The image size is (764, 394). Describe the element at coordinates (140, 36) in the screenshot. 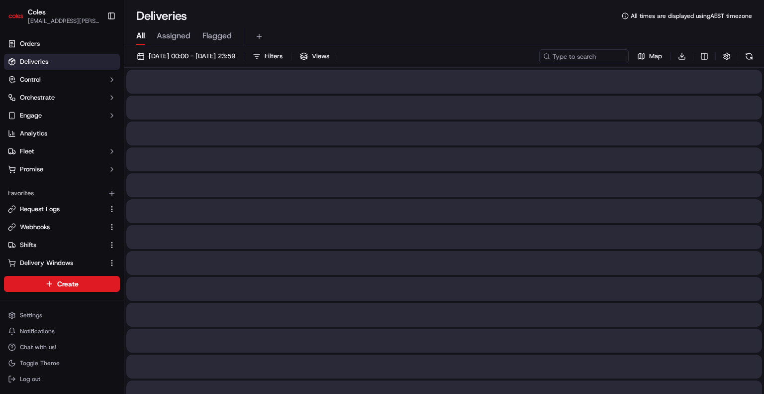

I see `span: All` at that location.